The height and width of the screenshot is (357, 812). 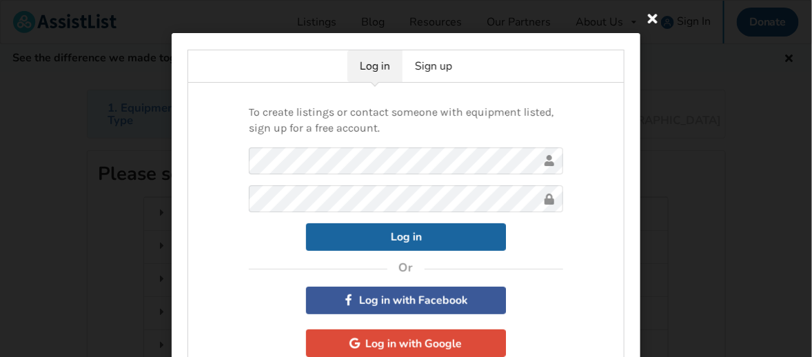 What do you see at coordinates (406, 343) in the screenshot?
I see `button: Log in with Google` at bounding box center [406, 343].